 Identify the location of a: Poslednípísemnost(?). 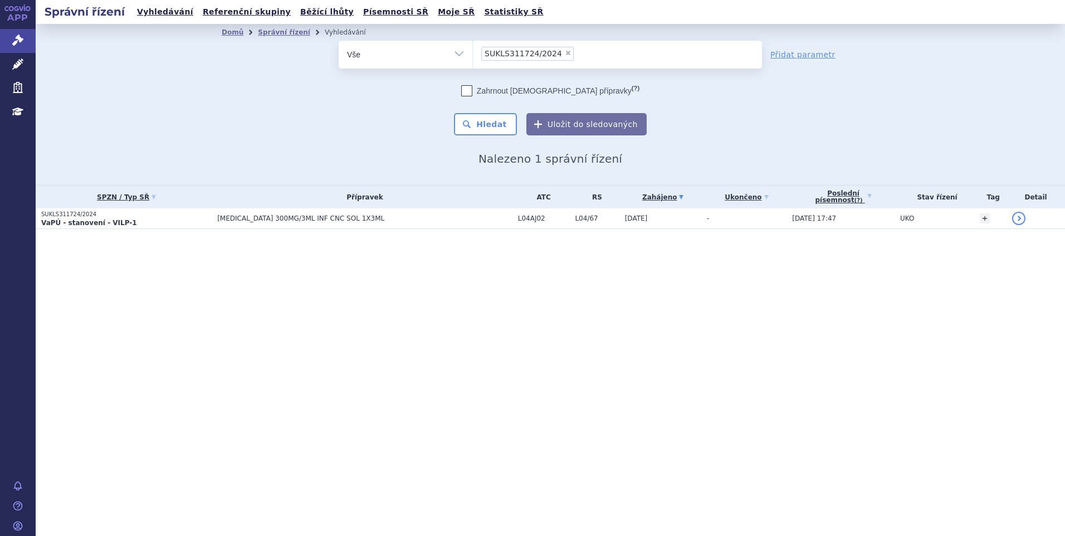
(843, 197).